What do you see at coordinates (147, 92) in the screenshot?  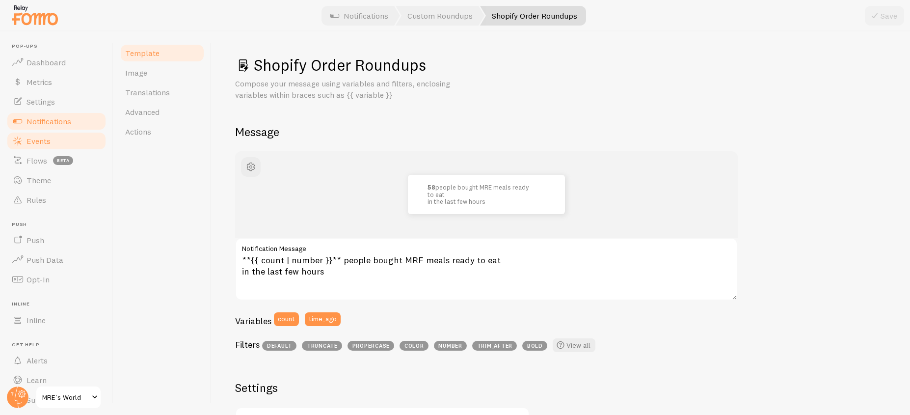 I see `span: Translations` at bounding box center [147, 92].